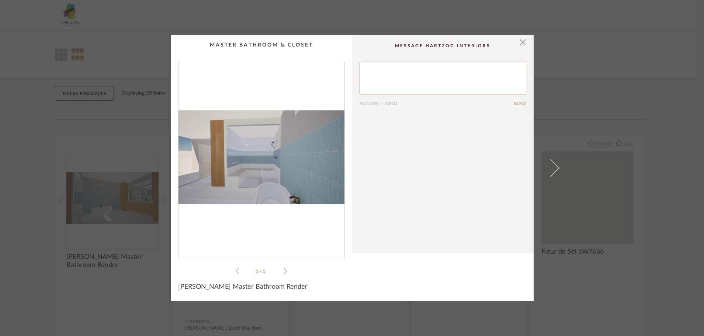 This screenshot has height=336, width=704. What do you see at coordinates (258, 271) in the screenshot?
I see `span: 3` at bounding box center [258, 271].